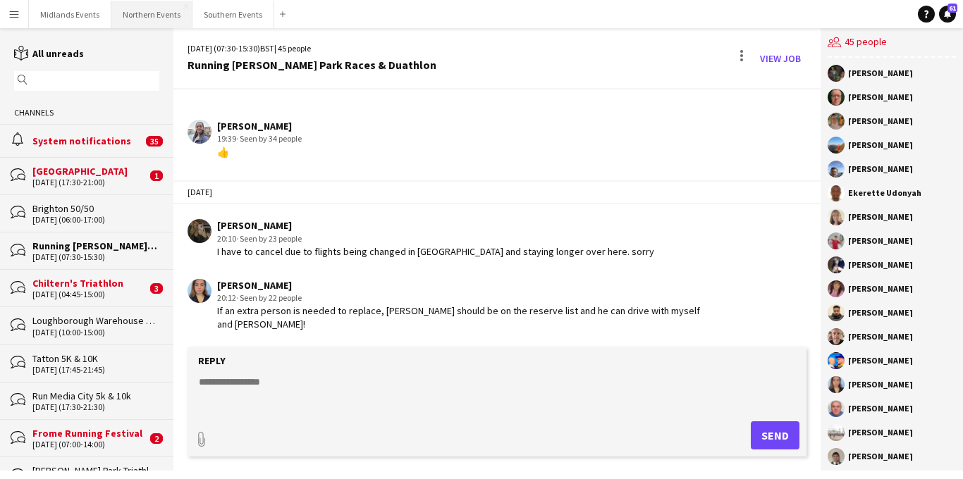 The image size is (963, 479). Describe the element at coordinates (267, 48) in the screenshot. I see `span: BST` at that location.